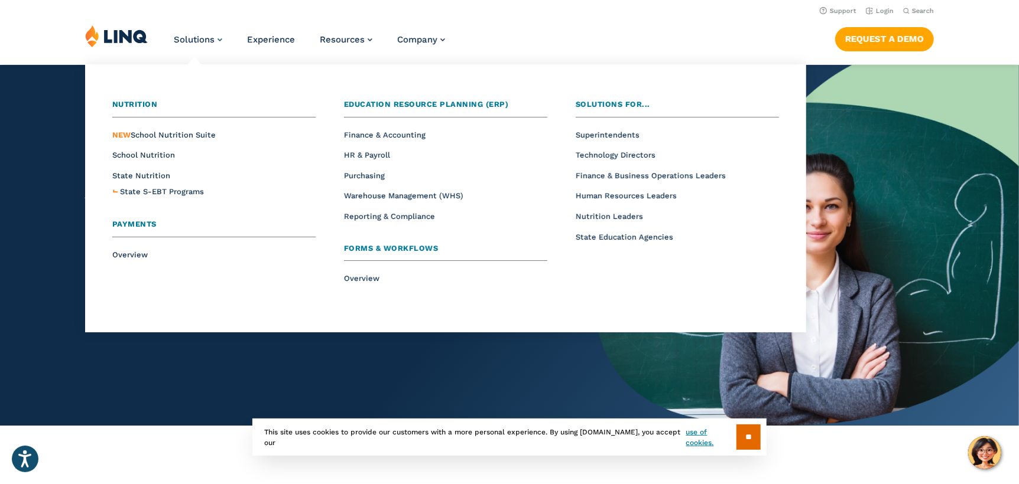  Describe the element at coordinates (141, 175) in the screenshot. I see `span: State Nutrition` at that location.